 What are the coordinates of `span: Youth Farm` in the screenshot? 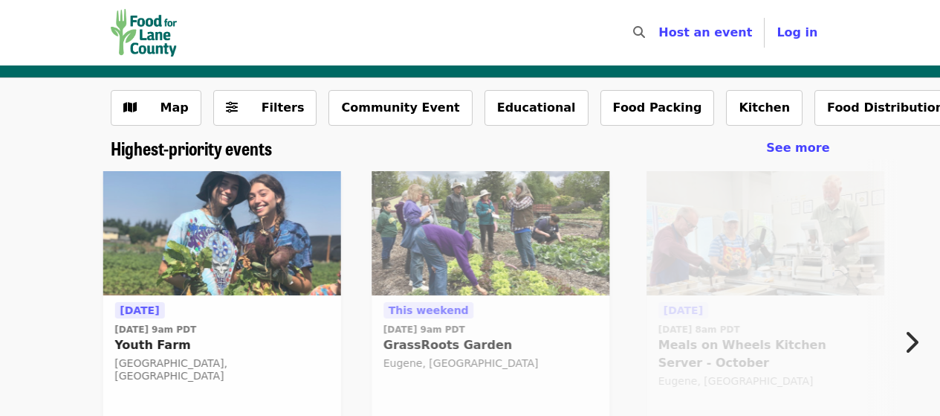 It's located at (222, 345).